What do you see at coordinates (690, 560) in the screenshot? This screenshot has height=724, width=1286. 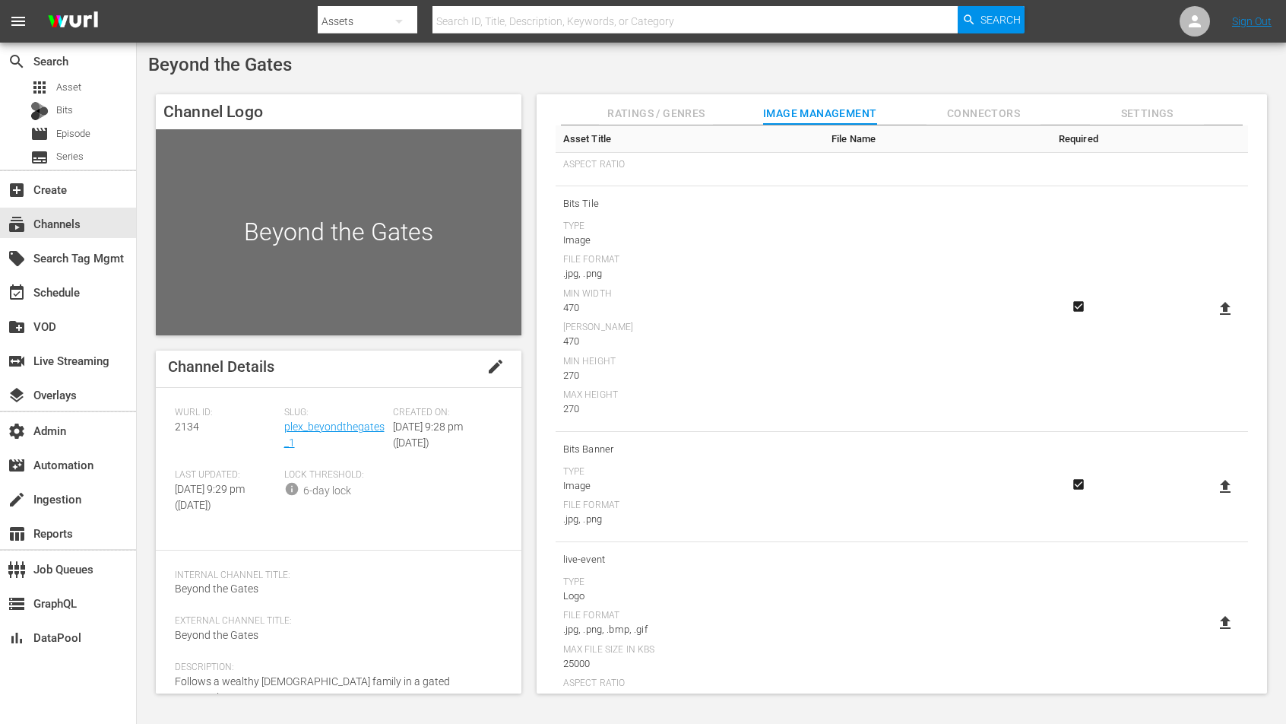 I see `span: live-event` at bounding box center [690, 560].